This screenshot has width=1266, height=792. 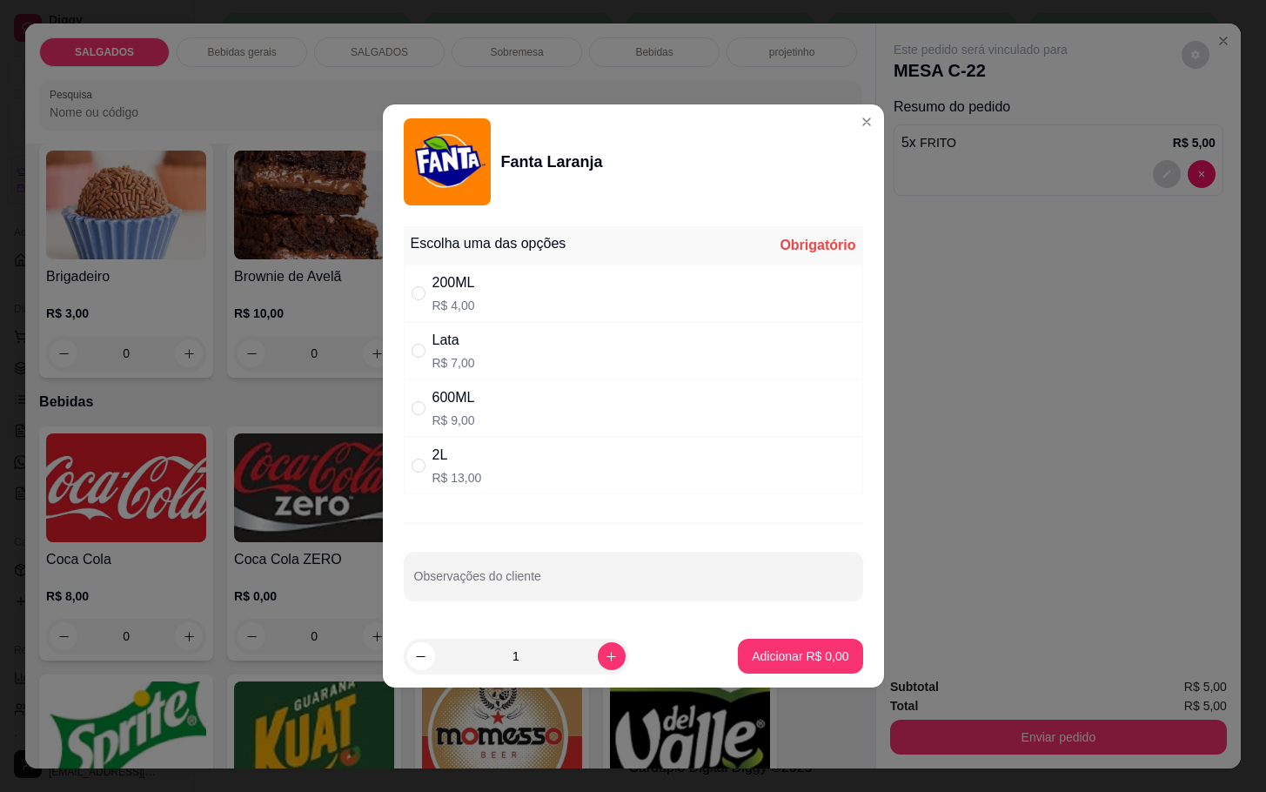 I want to click on button: decrease-product-quantity, so click(x=421, y=656).